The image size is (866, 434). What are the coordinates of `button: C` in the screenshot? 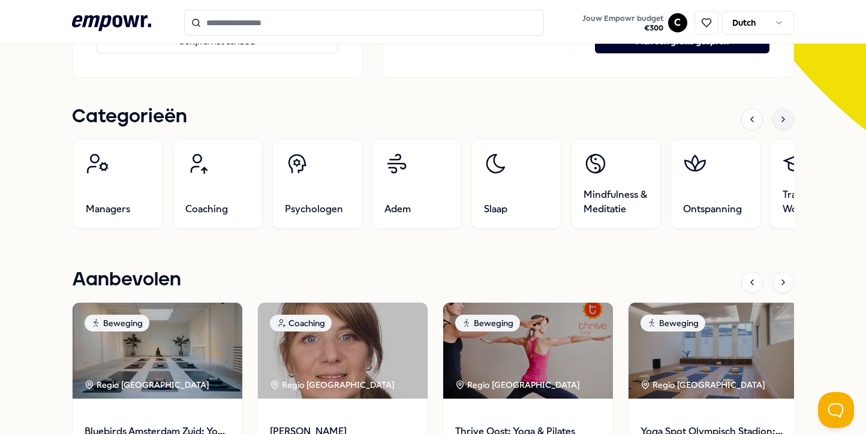 It's located at (677, 23).